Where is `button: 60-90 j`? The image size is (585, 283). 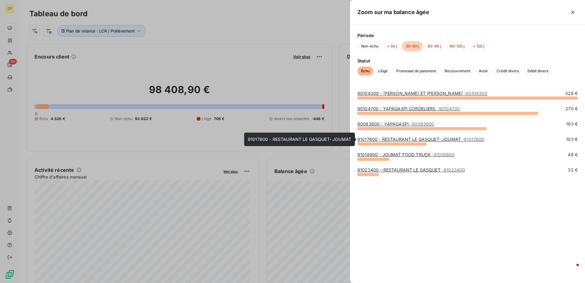 button: 60-90 j is located at coordinates (435, 46).